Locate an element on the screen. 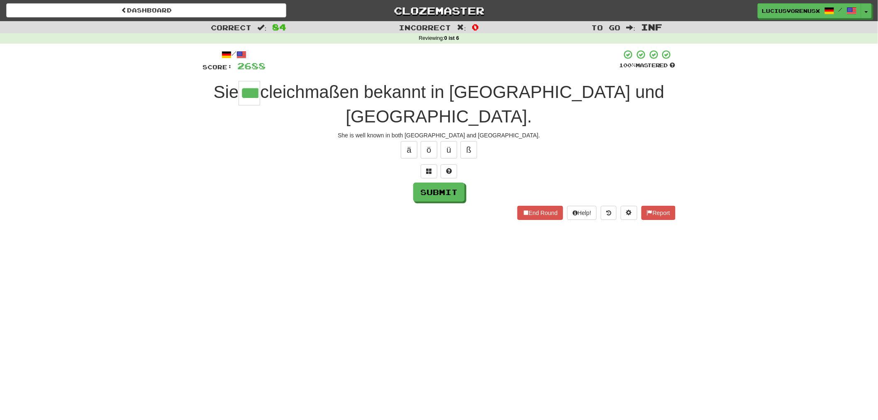 This screenshot has height=420, width=878. button: Round history (alt+y) is located at coordinates (609, 213).